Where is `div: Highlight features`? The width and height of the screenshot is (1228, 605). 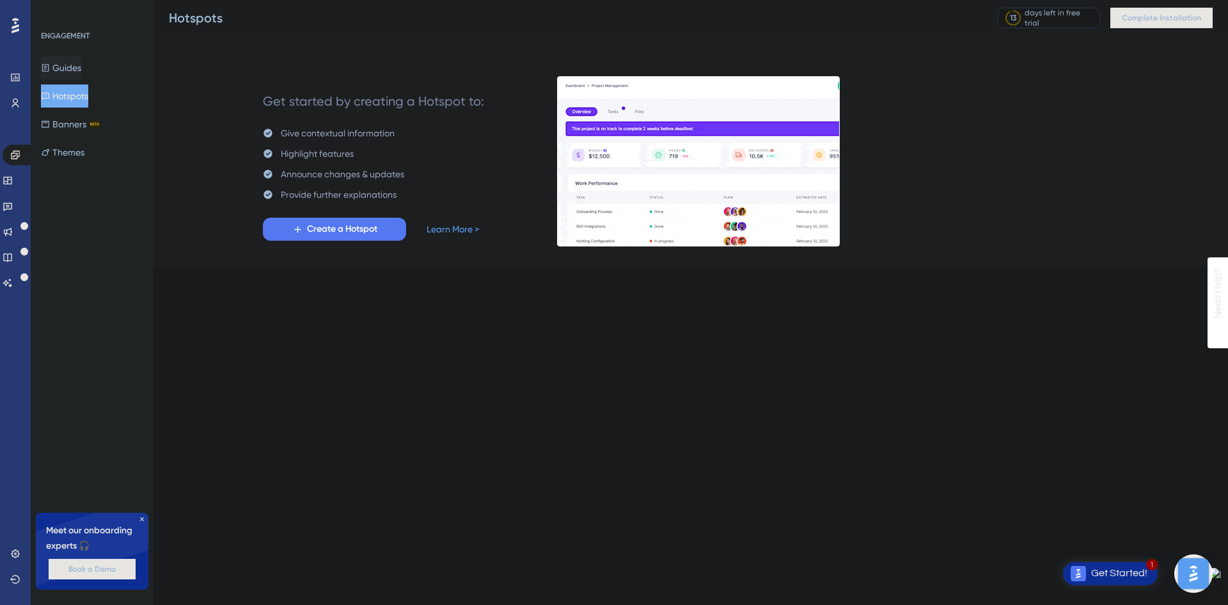 div: Highlight features is located at coordinates (317, 154).